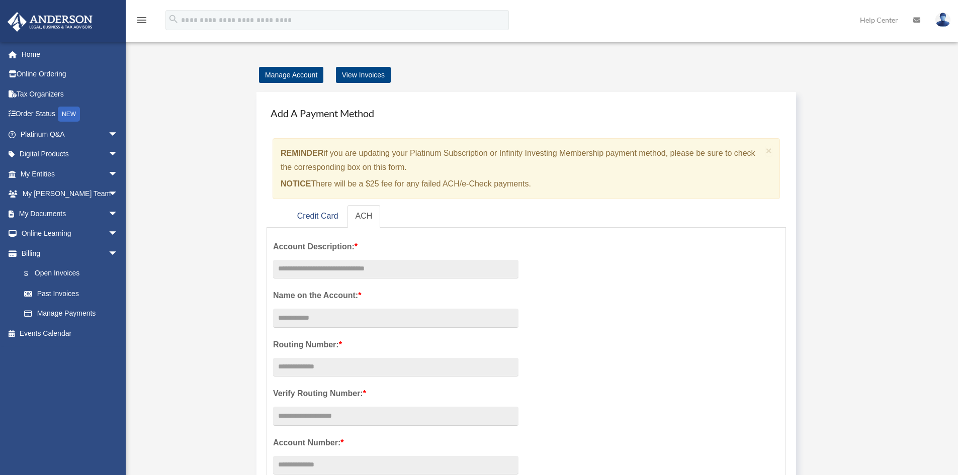 This screenshot has width=958, height=475. I want to click on a: Billingarrow_drop_down, so click(70, 254).